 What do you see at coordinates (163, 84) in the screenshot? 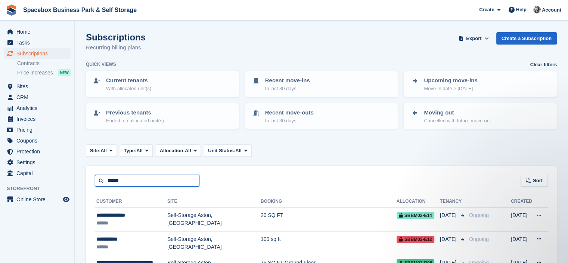
I see `a: Current tenants With allocated unit(s)` at bounding box center [163, 84].